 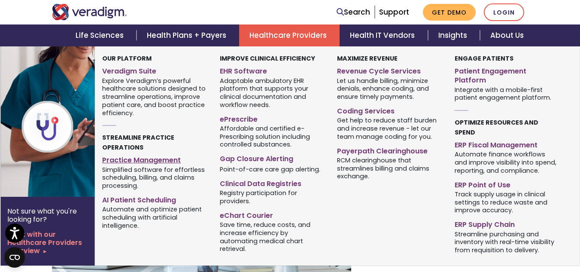 I want to click on img: Veradigm logo, so click(x=89, y=12).